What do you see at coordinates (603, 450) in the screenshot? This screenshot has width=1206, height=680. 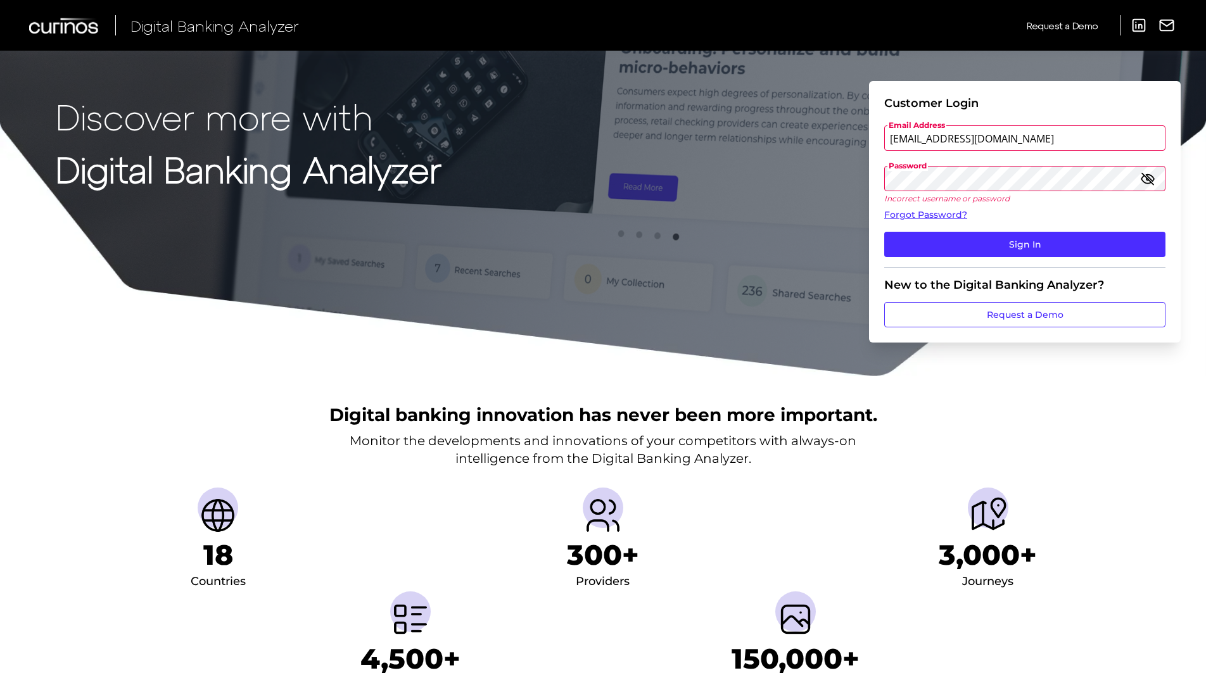 I see `p: Monitor the developments and innovations of your competitors with always-on intelligence from the...` at bounding box center [603, 450].